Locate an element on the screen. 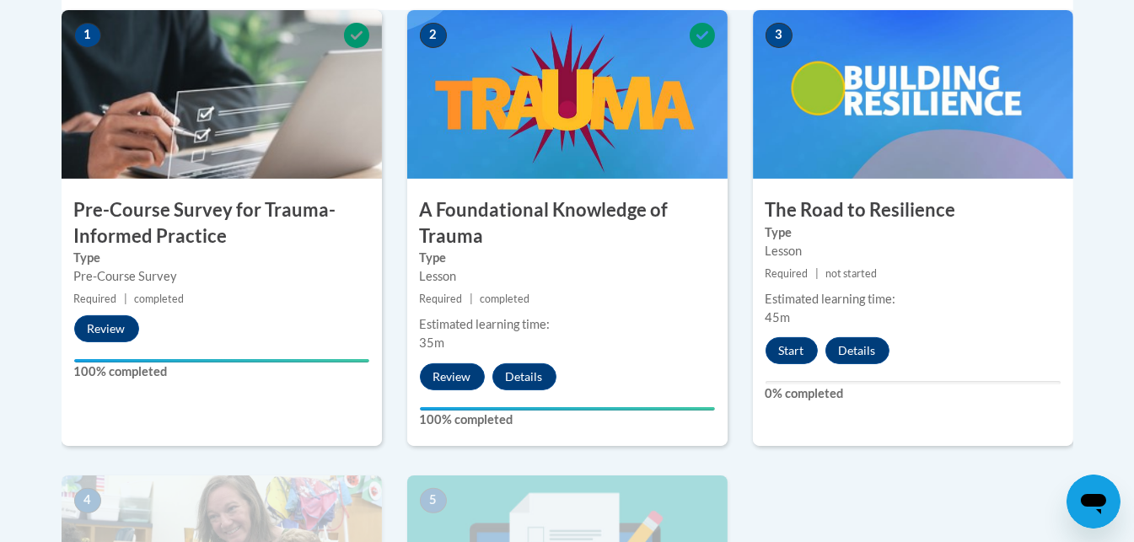 The width and height of the screenshot is (1134, 542). span: 35m is located at coordinates (432, 342).